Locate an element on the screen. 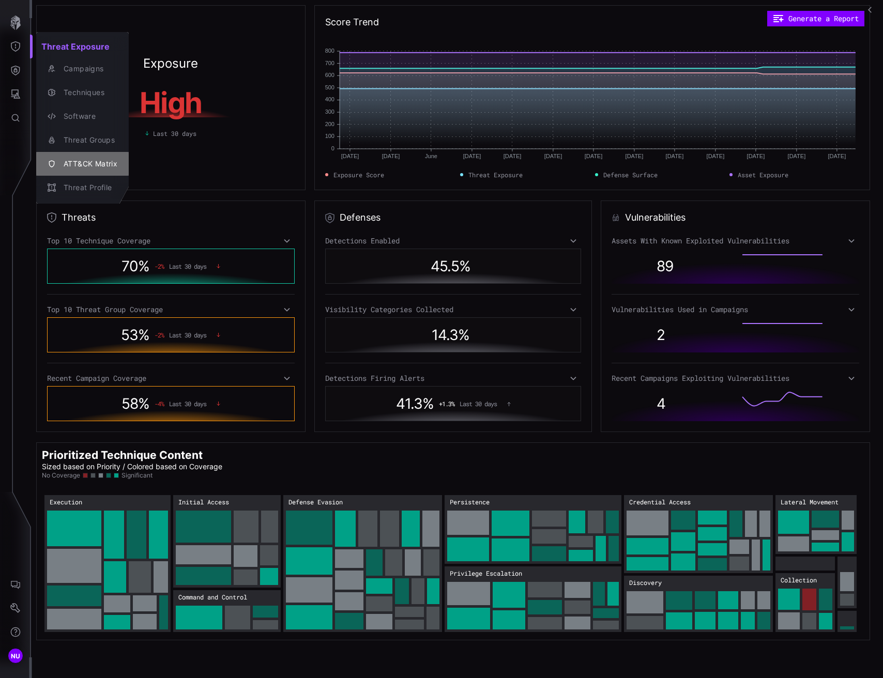 The image size is (883, 678). a: Campaigns is located at coordinates (82, 69).